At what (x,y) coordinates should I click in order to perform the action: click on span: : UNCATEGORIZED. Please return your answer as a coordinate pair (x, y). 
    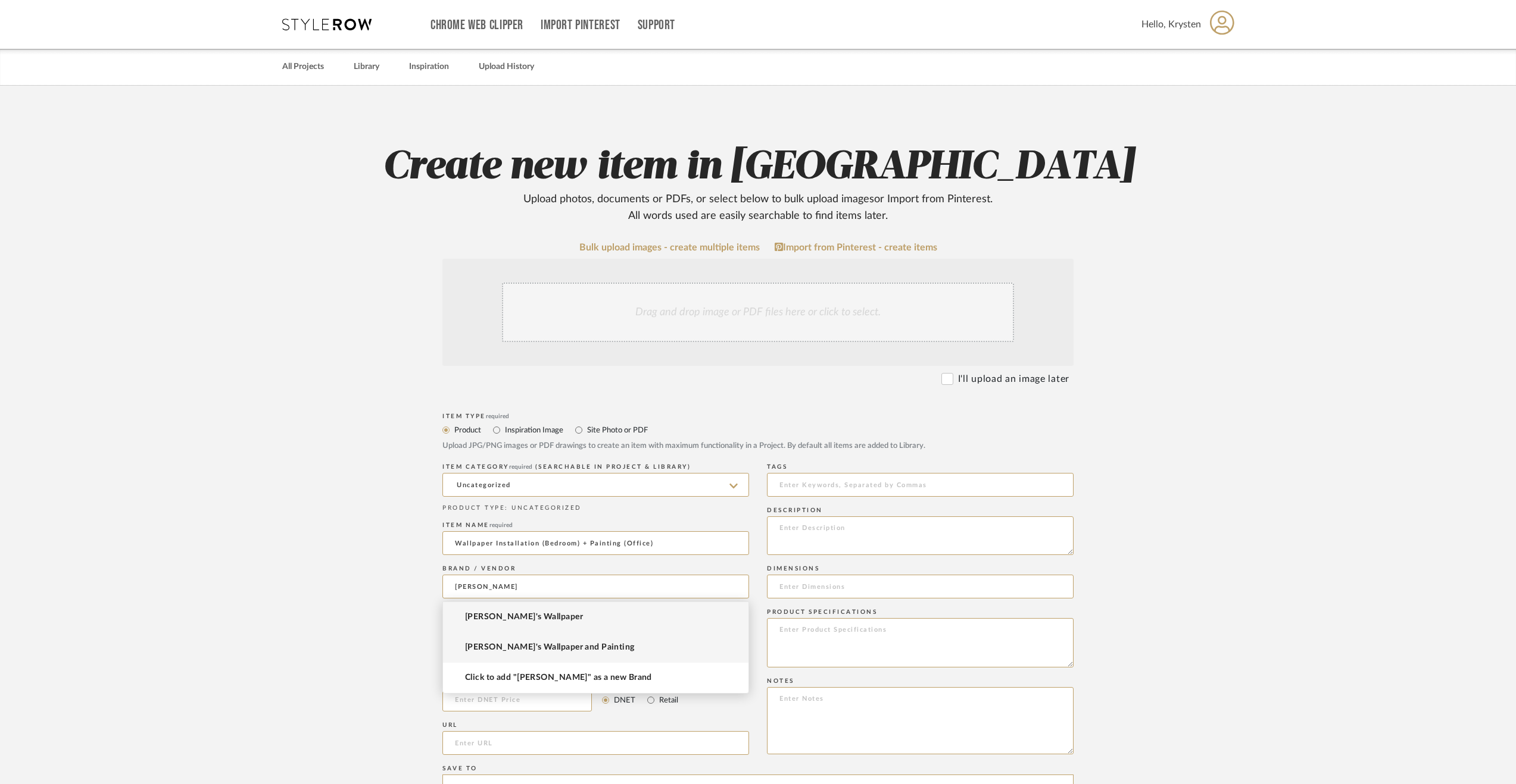
    Looking at the image, I should click on (543, 508).